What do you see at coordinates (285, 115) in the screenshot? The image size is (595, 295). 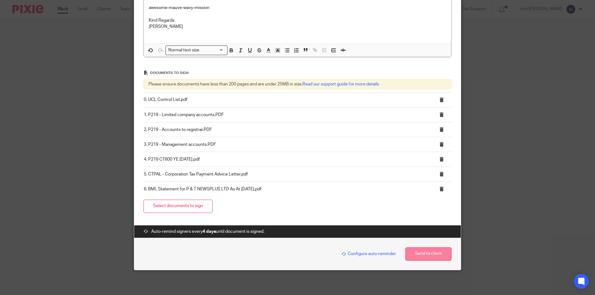 I see `p: 1. P219 - Limited company accounts.PDF` at bounding box center [285, 115].